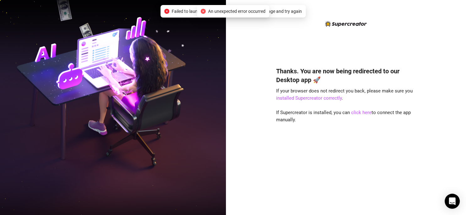 Image resolution: width=466 pixels, height=215 pixels. Describe the element at coordinates (361, 113) in the screenshot. I see `a: click here` at that location.